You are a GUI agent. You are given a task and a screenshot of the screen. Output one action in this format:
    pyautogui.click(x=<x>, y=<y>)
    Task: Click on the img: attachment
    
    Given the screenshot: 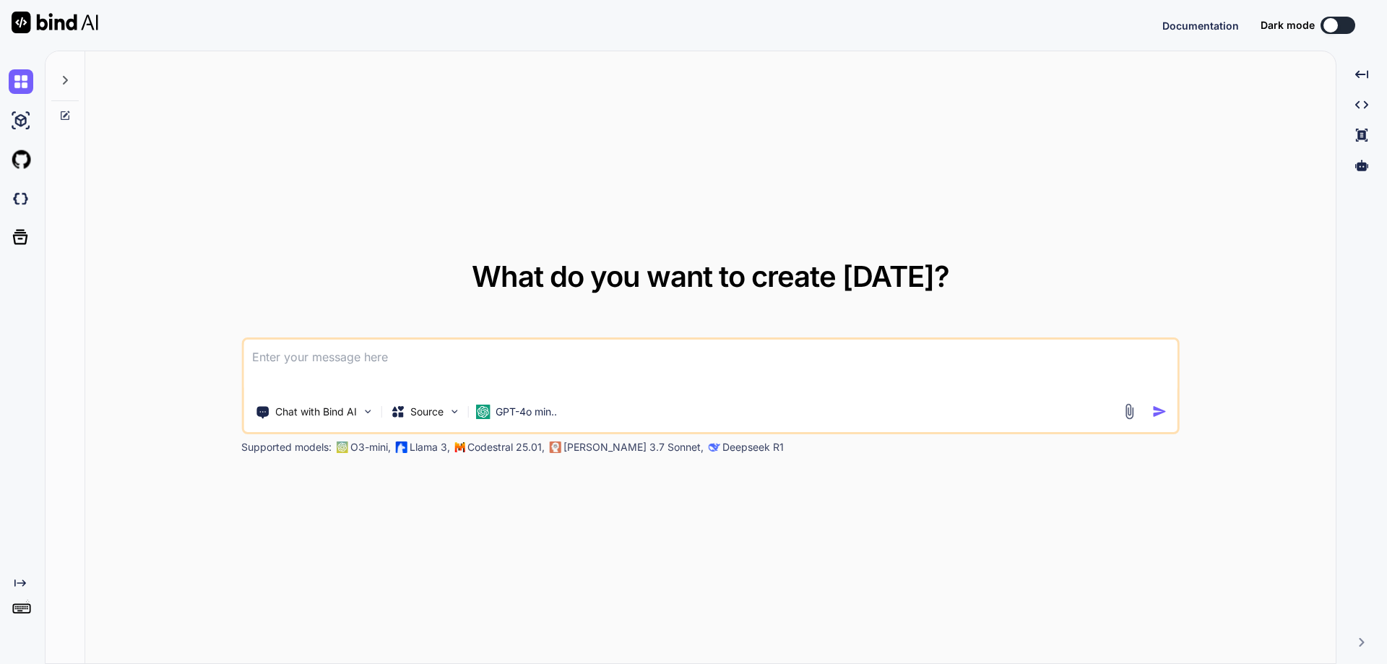 What is the action you would take?
    pyautogui.click(x=1129, y=411)
    